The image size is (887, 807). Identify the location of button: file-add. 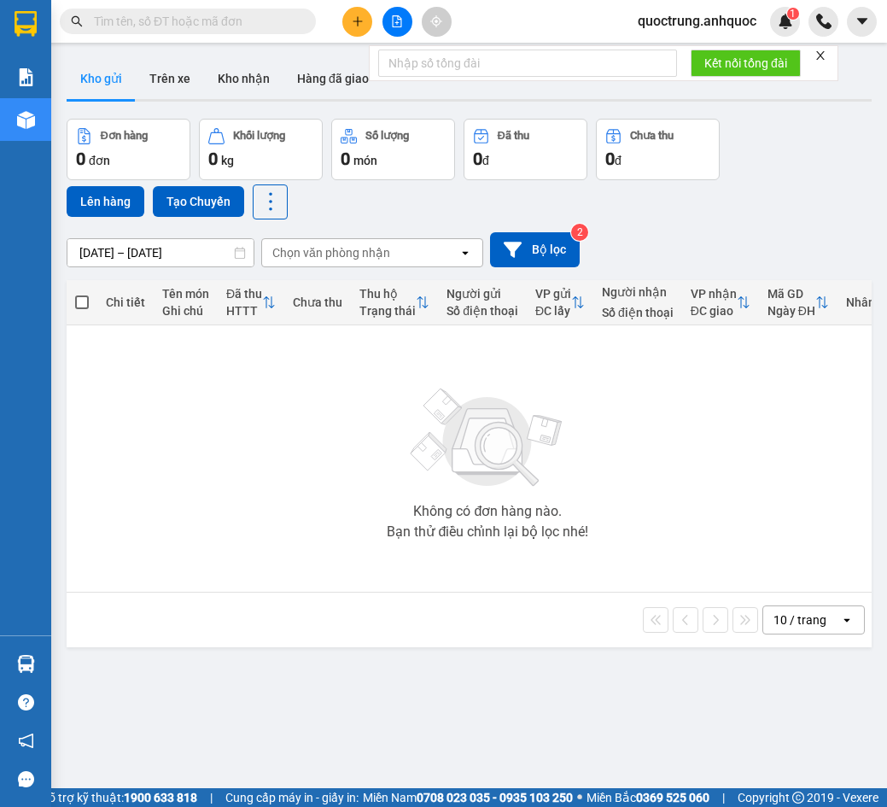
(397, 21).